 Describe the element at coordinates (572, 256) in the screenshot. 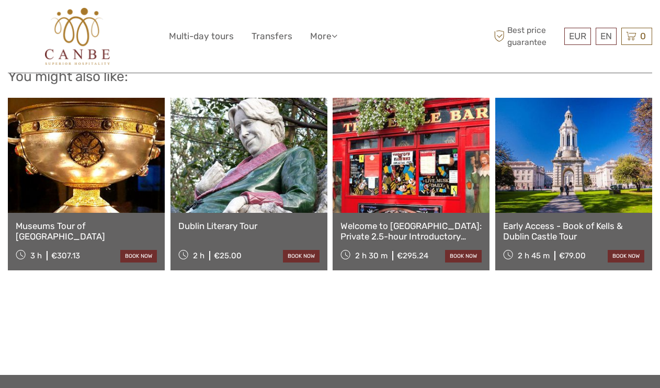

I see `div: €79.00` at that location.